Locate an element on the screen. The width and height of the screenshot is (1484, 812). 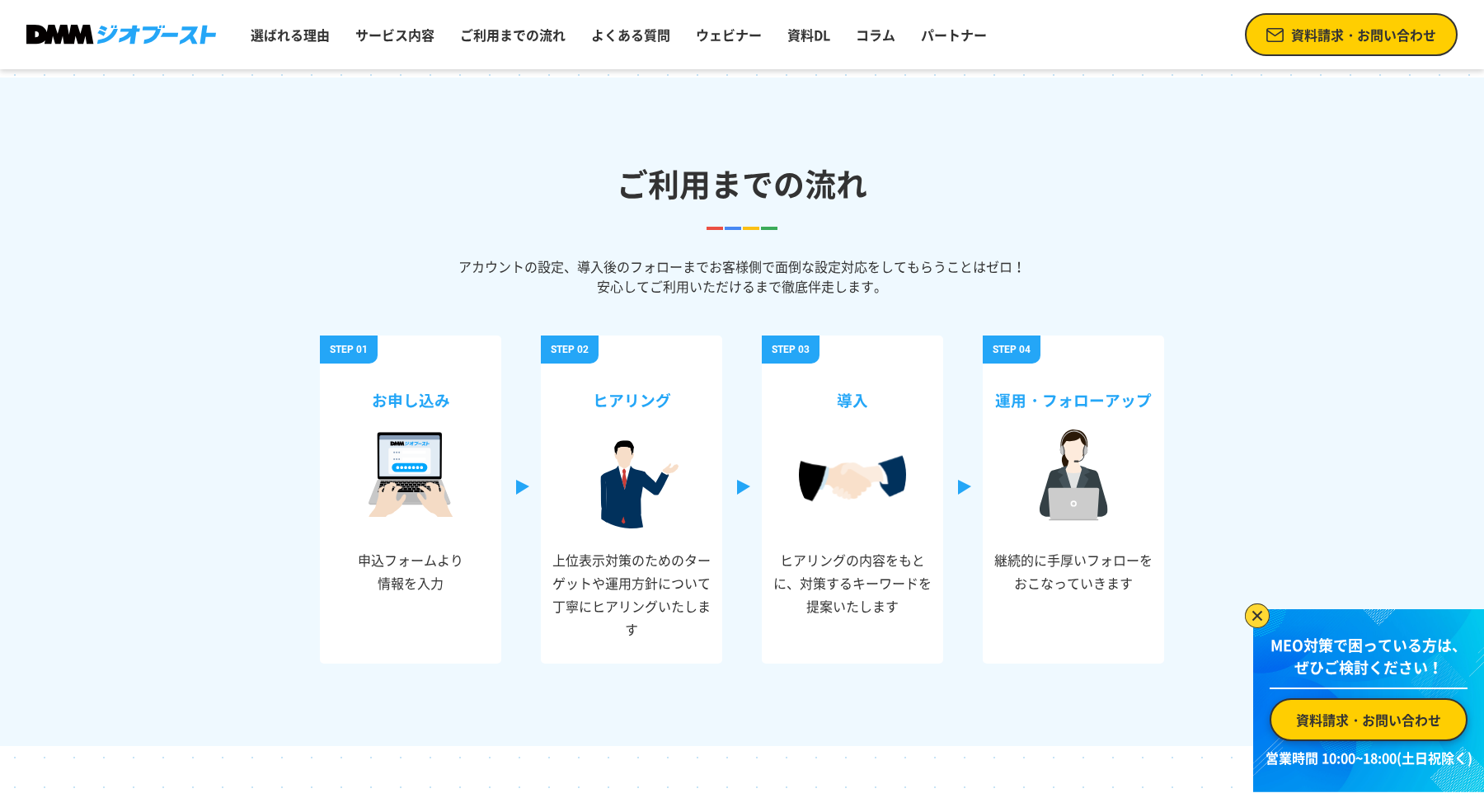
a: ウェビナー is located at coordinates (728, 34).